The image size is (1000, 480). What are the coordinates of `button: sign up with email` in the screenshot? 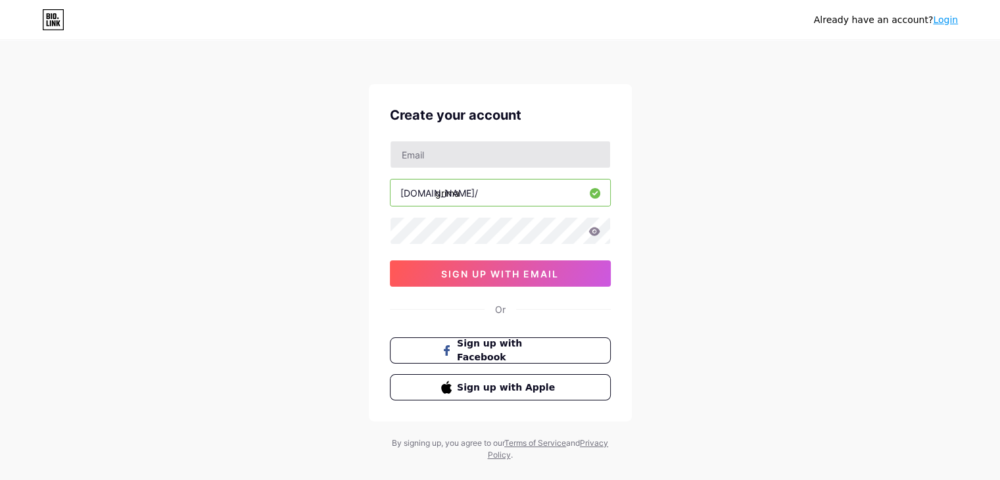 It's located at (500, 274).